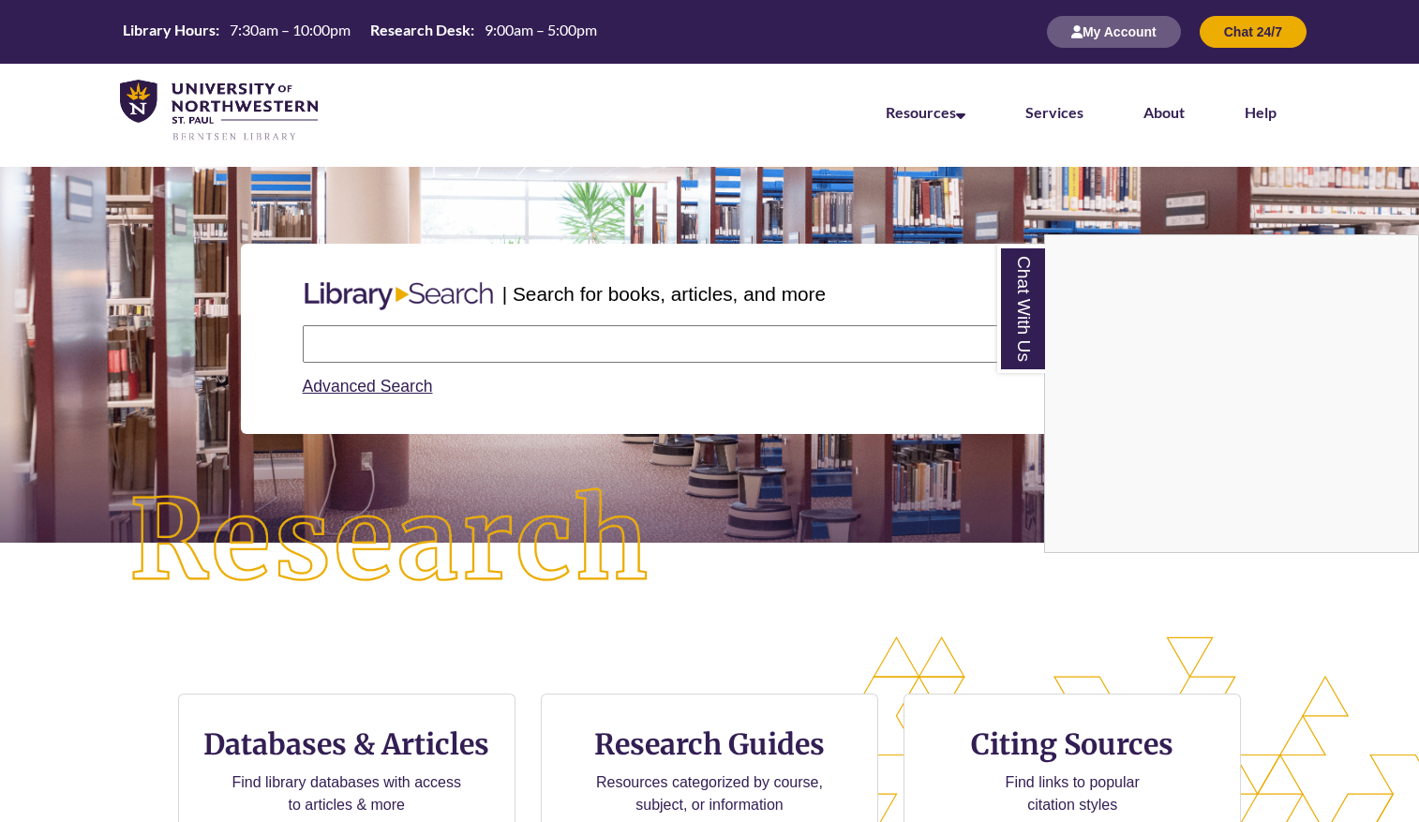 This screenshot has height=822, width=1419. Describe the element at coordinates (218, 111) in the screenshot. I see `img: UNWSP Library Logo` at that location.